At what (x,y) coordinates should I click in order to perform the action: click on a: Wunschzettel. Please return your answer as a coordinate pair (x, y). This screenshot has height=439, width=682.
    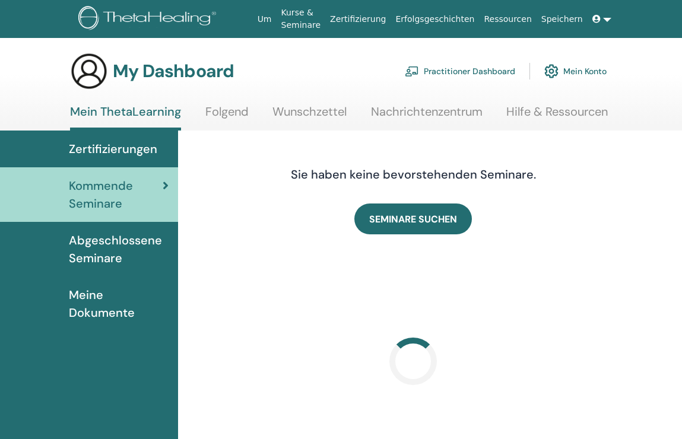
    Looking at the image, I should click on (309, 116).